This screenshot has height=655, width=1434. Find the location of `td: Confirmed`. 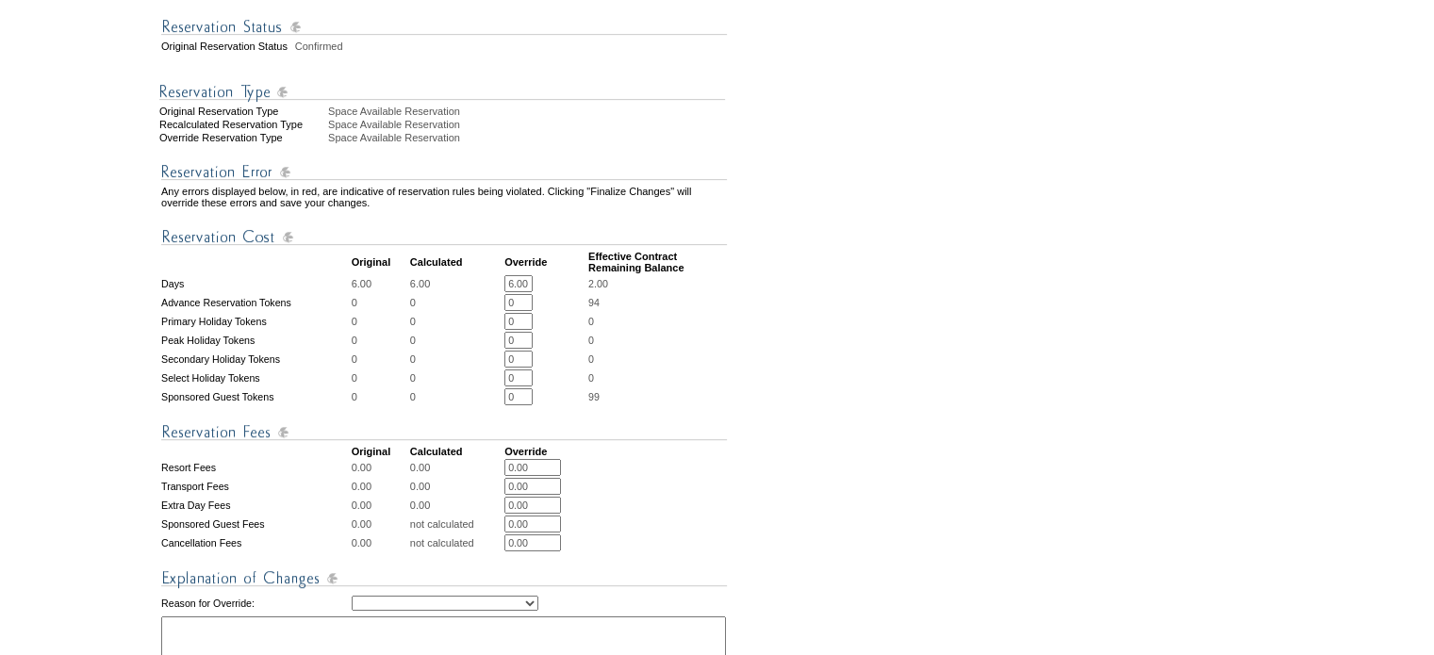

td: Confirmed is located at coordinates (511, 46).